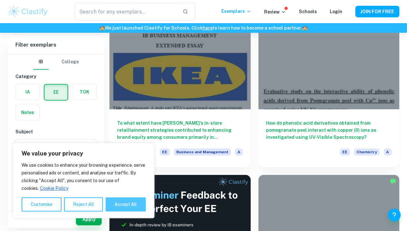  Describe the element at coordinates (84, 92) in the screenshot. I see `button: TOK` at that location.